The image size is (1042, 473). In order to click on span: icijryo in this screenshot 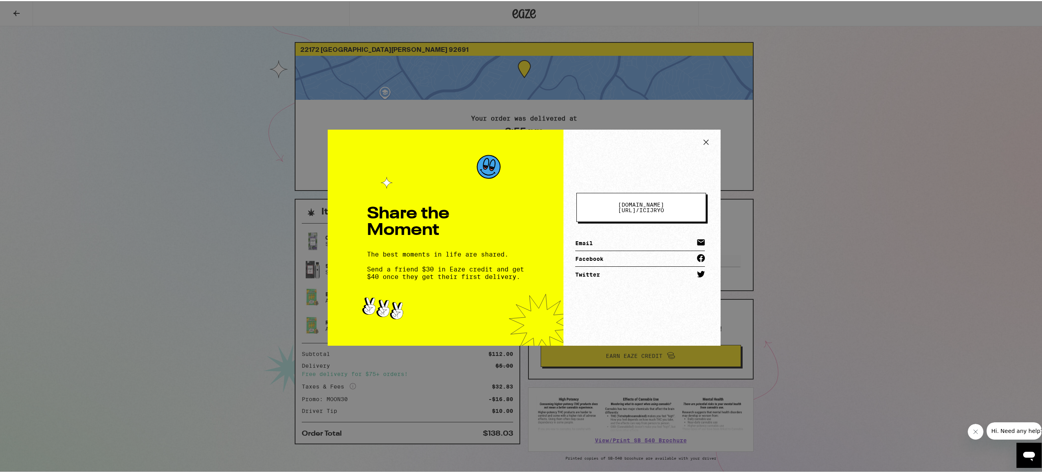, I will do `click(641, 206)`.